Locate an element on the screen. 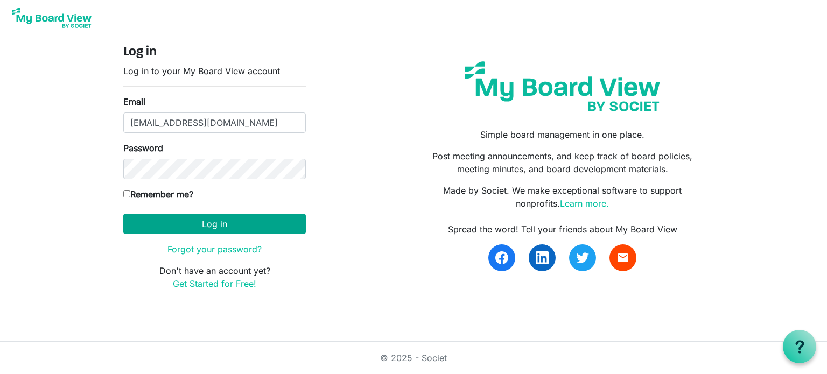  a: Learn more. is located at coordinates (584, 204).